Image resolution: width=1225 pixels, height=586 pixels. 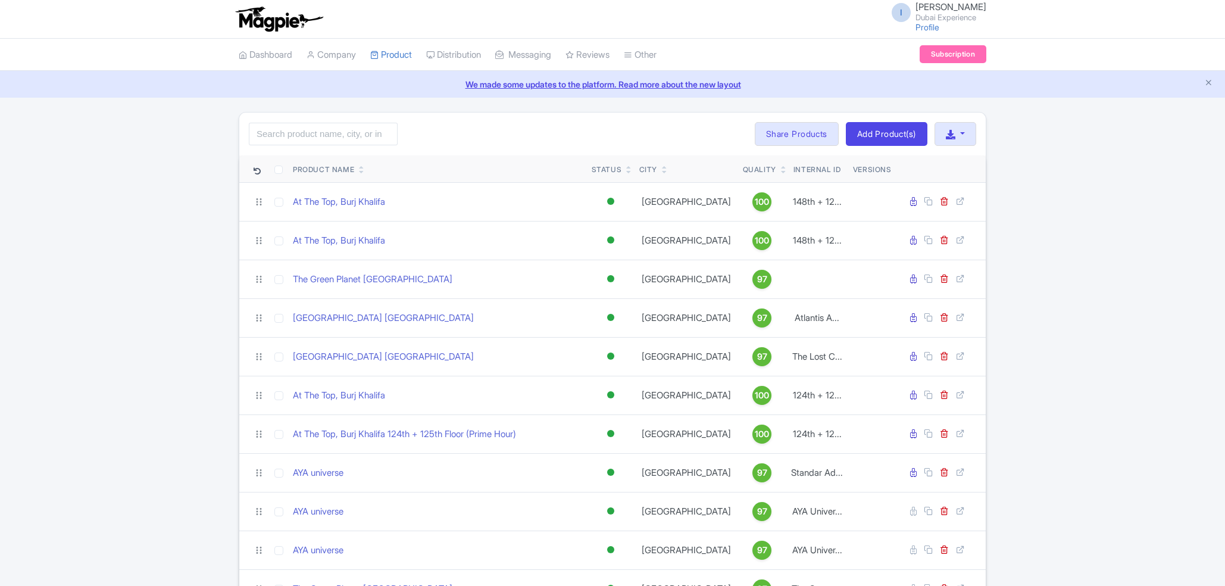 What do you see at coordinates (817, 472) in the screenshot?
I see `td: Standar Ad...` at bounding box center [817, 472].